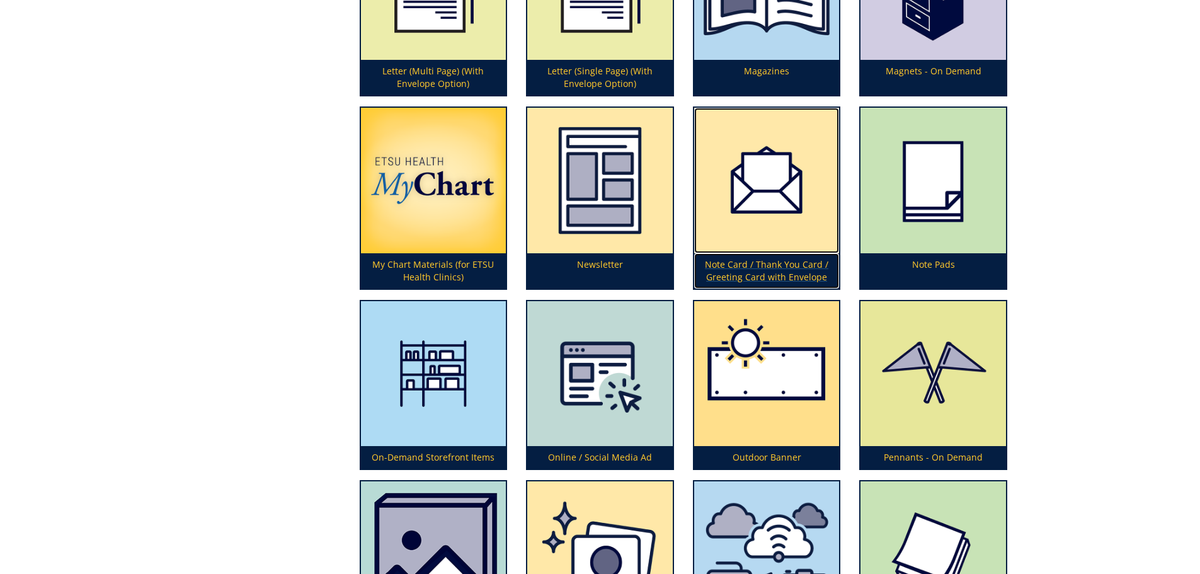 This screenshot has width=1200, height=574. I want to click on a: My Chart Materials (for ETSU Health Clinics), so click(433, 198).